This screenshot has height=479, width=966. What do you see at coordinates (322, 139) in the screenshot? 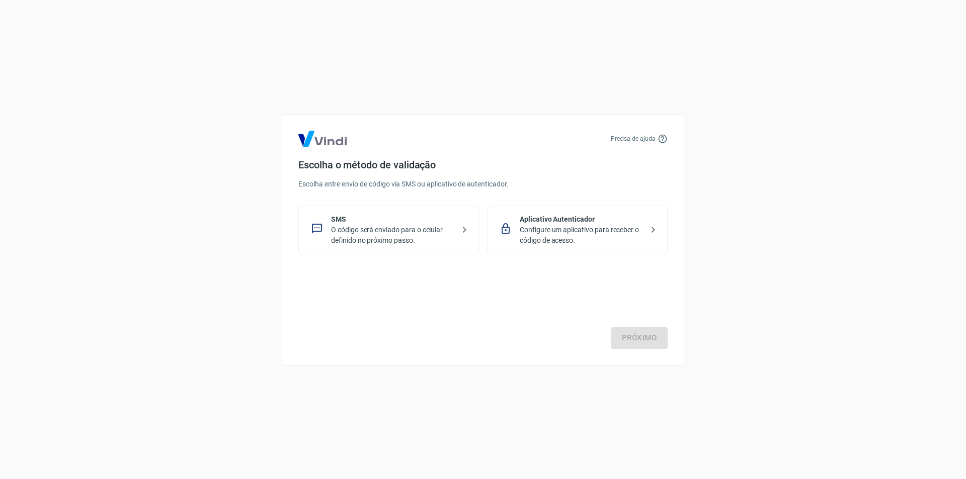
I see `img: Logo Vind` at bounding box center [322, 139].